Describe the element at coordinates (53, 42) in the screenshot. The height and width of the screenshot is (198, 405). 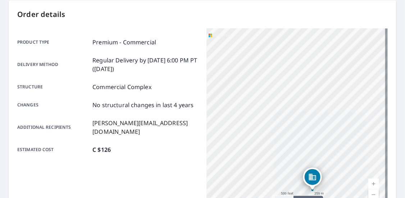
I see `p: Product type` at that location.